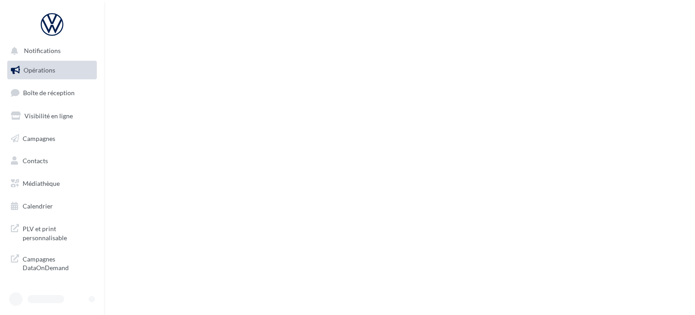 The width and height of the screenshot is (695, 315). What do you see at coordinates (52, 206) in the screenshot?
I see `a: Calendrier` at bounding box center [52, 206].